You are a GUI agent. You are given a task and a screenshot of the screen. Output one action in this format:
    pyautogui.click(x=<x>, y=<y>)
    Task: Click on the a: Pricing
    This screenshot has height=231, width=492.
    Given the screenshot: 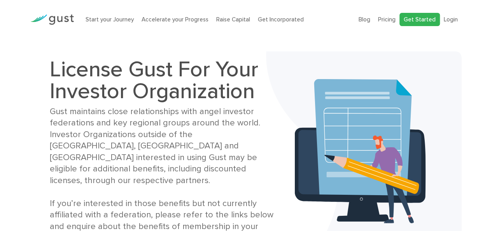 What is the action you would take?
    pyautogui.click(x=387, y=19)
    